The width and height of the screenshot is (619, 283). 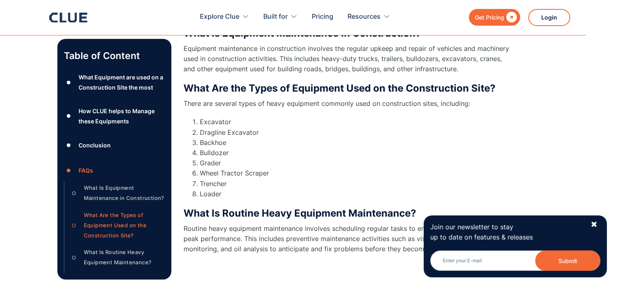 What do you see at coordinates (85, 170) in the screenshot?
I see `div: FAQs` at bounding box center [85, 170].